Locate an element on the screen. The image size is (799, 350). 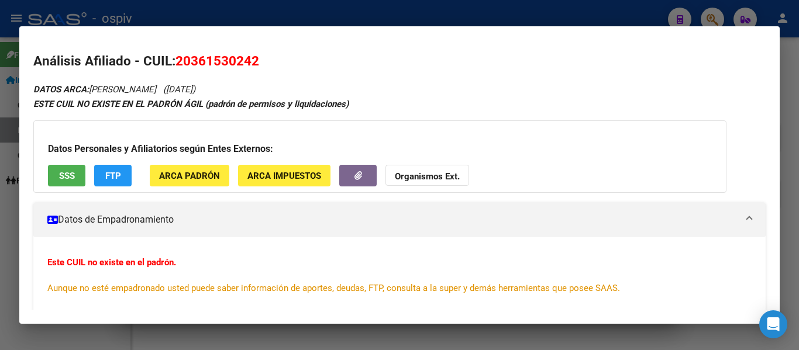
span: FTP is located at coordinates (113, 176).